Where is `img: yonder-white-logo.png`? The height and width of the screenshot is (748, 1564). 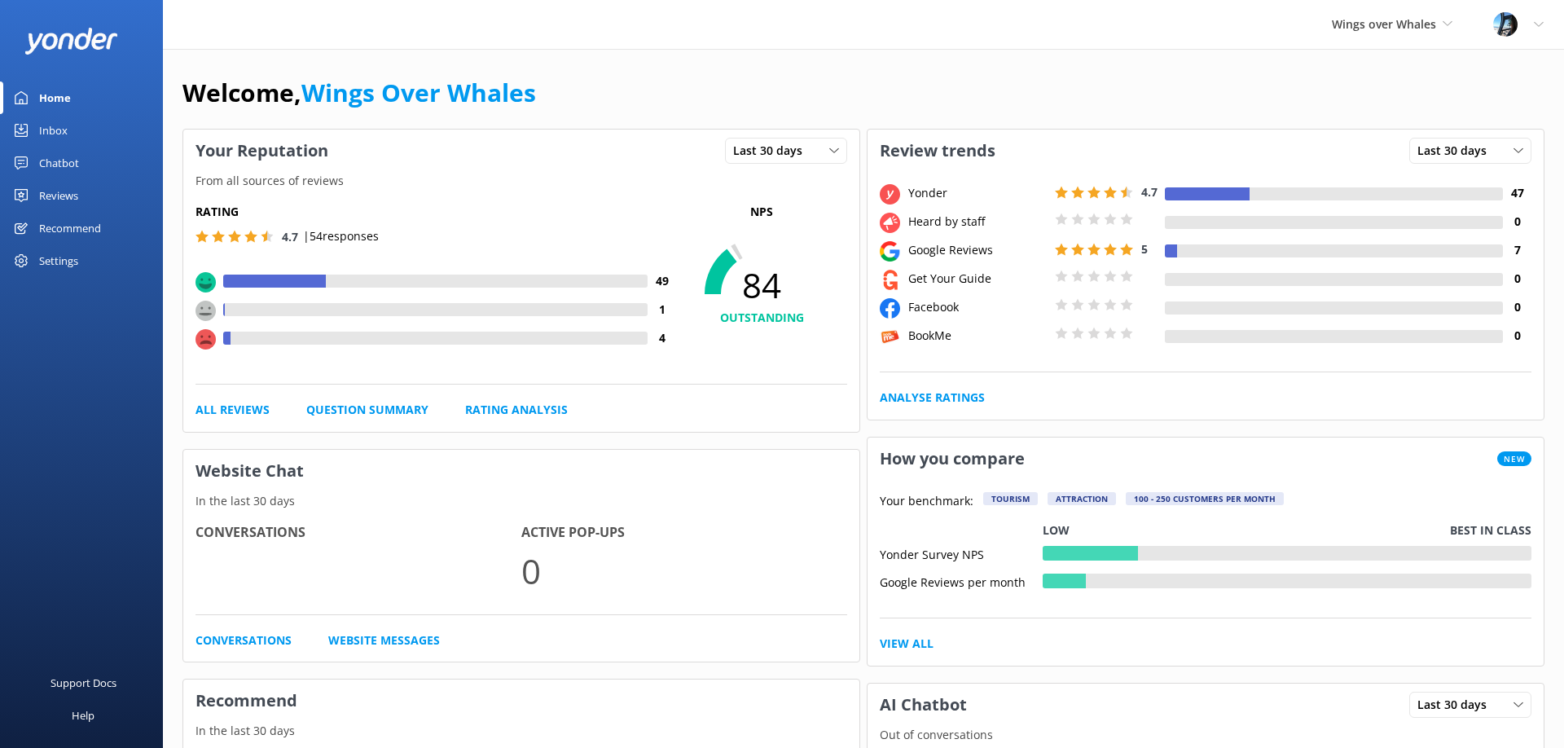 img: yonder-white-logo.png is located at coordinates (71, 41).